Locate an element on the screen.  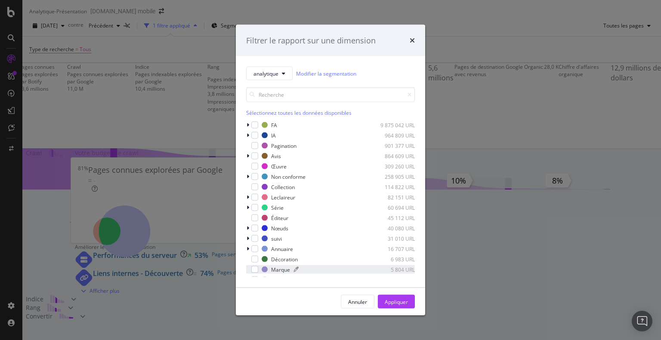
button: analytique is located at coordinates (269, 74).